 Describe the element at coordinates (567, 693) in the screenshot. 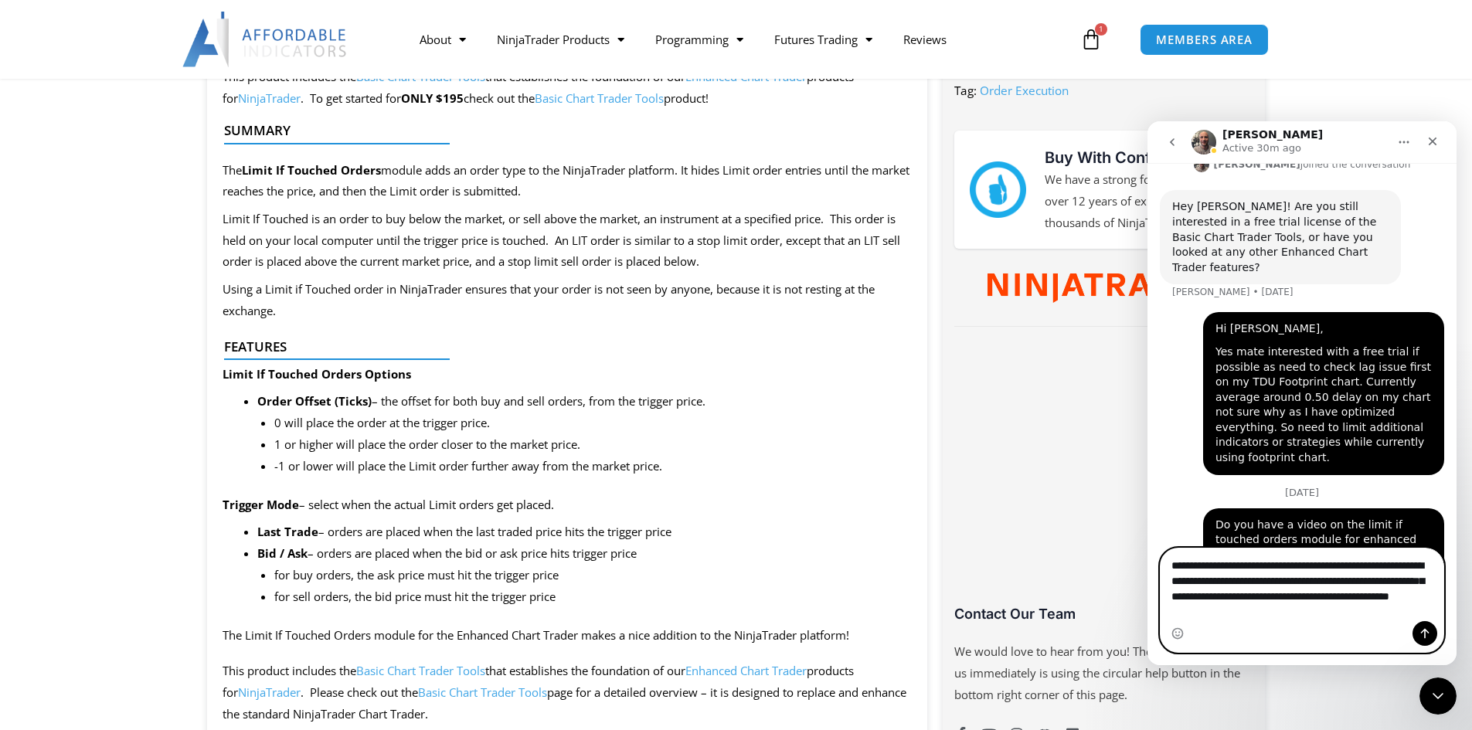

I see `p: This product includes the that establishes the foundation of our products for . Please check out ...` at that location.